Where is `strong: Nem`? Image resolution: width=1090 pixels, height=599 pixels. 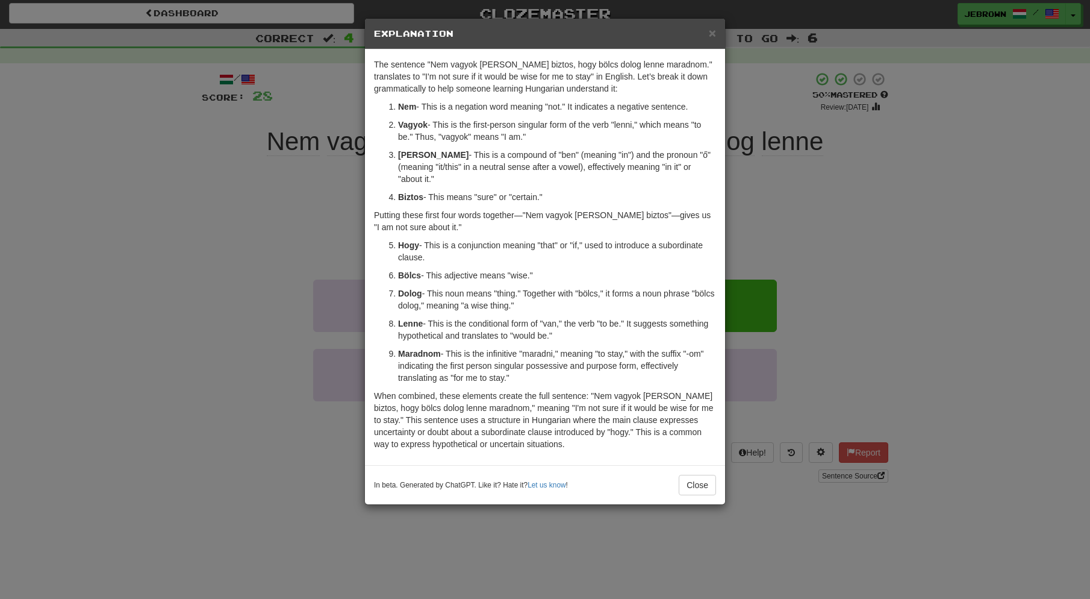 strong: Nem is located at coordinates (407, 107).